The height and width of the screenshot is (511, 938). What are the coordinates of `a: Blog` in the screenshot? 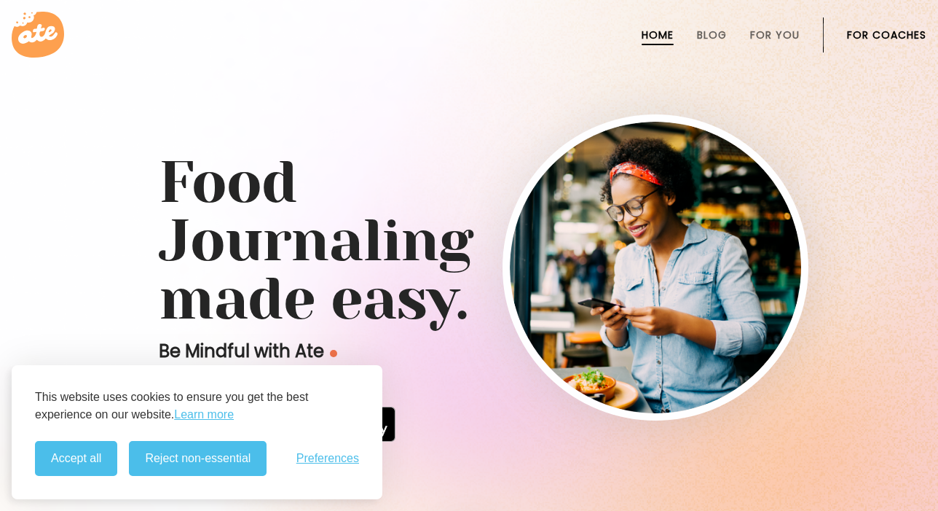 It's located at (712, 35).